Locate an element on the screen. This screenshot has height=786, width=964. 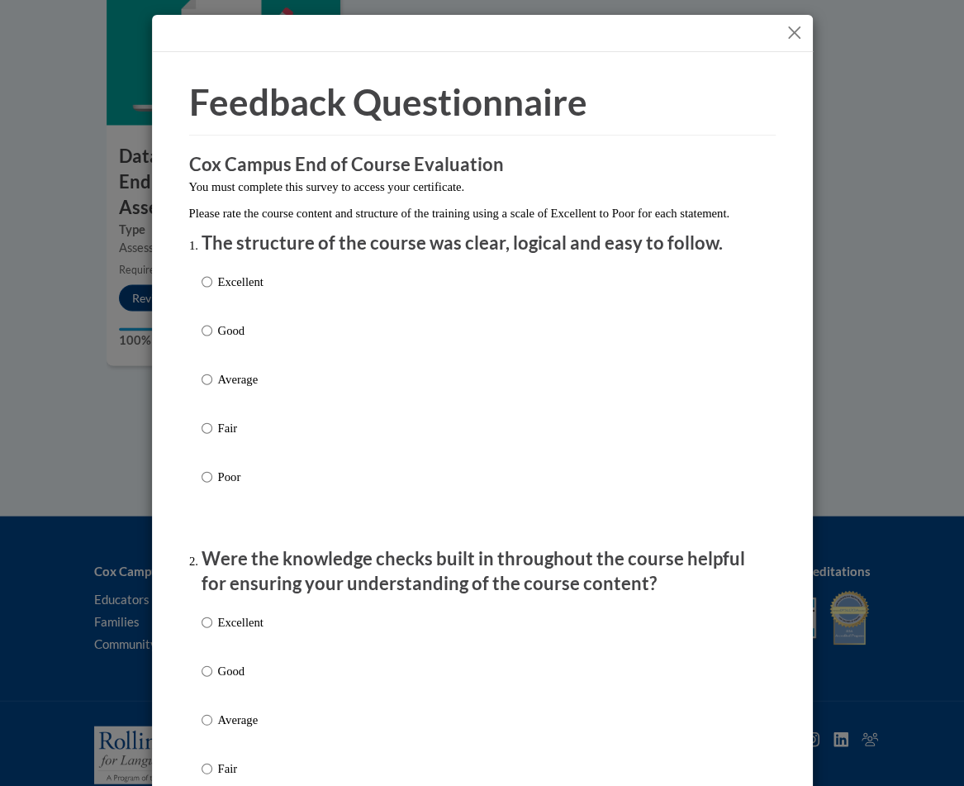
input: Poor is located at coordinates (207, 477).